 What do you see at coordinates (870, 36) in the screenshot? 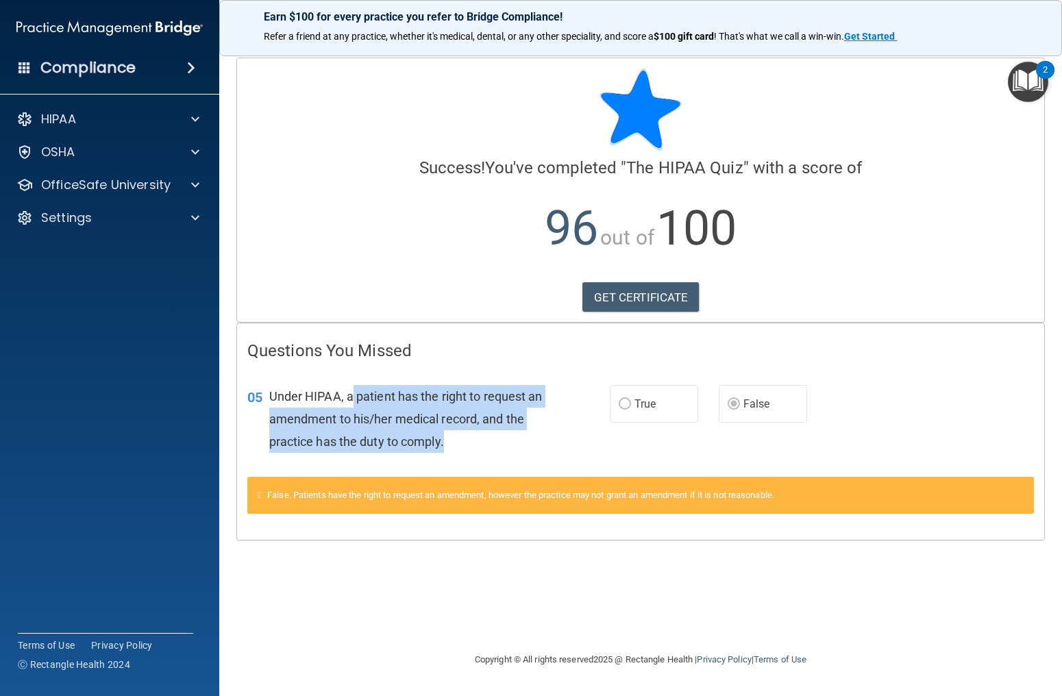
I see `strong: Get Started` at bounding box center [870, 36].